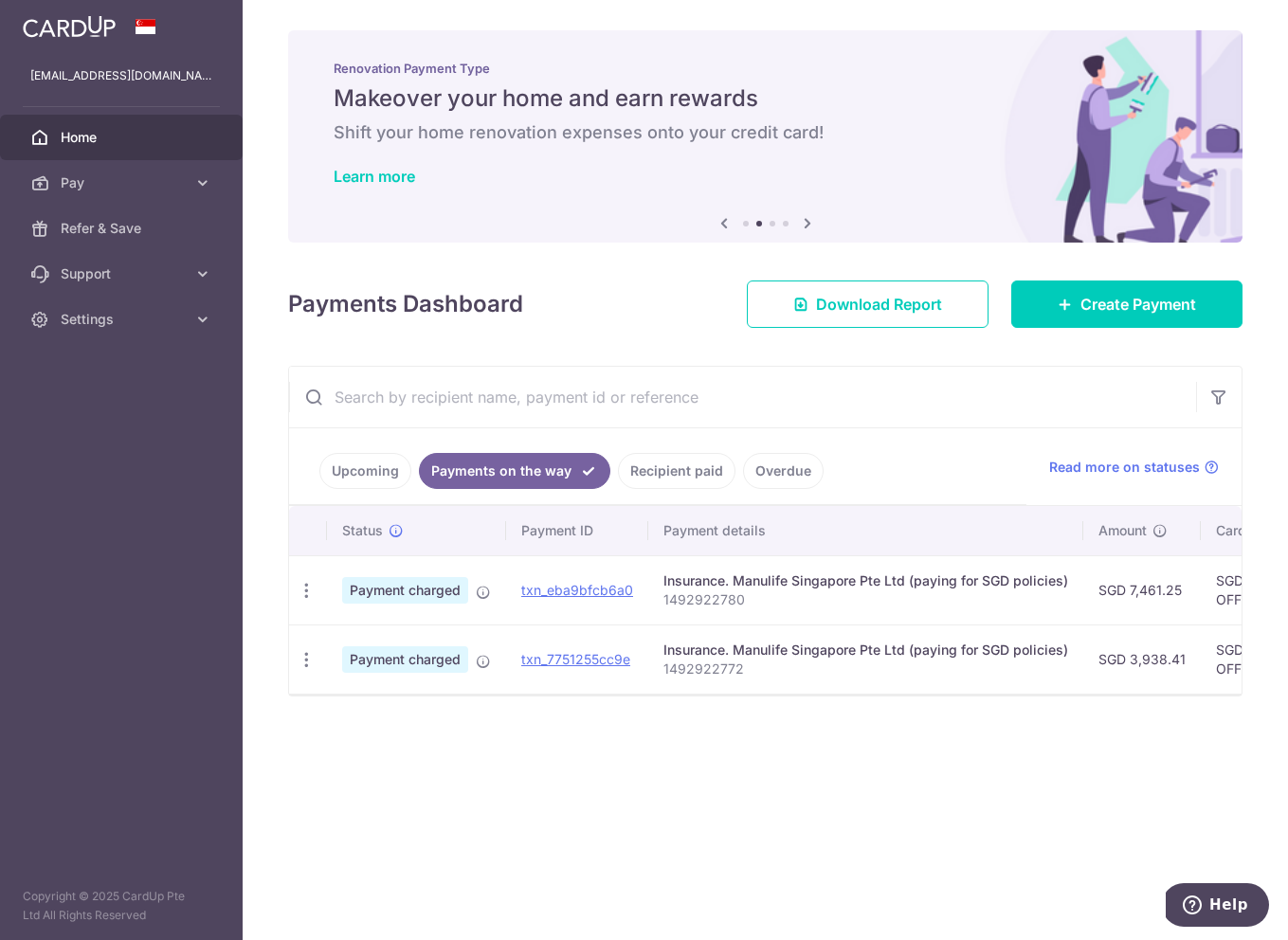 The width and height of the screenshot is (1288, 940). What do you see at coordinates (677, 470) in the screenshot?
I see `a: Recipient paid` at bounding box center [677, 470].